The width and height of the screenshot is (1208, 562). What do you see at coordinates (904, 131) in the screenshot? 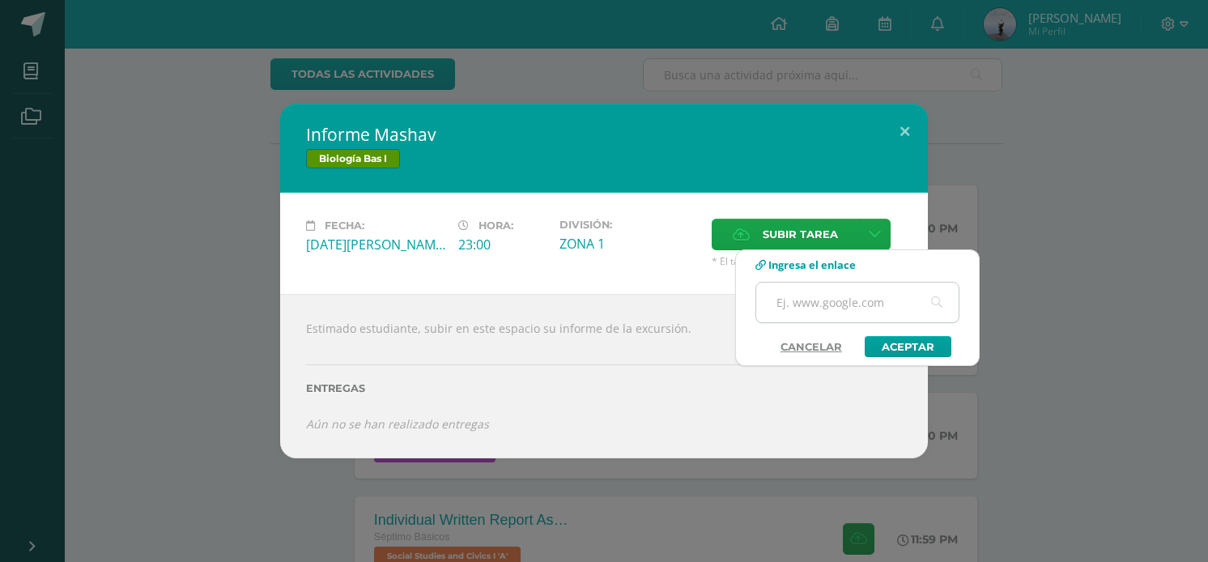
I see `button: Close (Esc)` at bounding box center [904, 131].